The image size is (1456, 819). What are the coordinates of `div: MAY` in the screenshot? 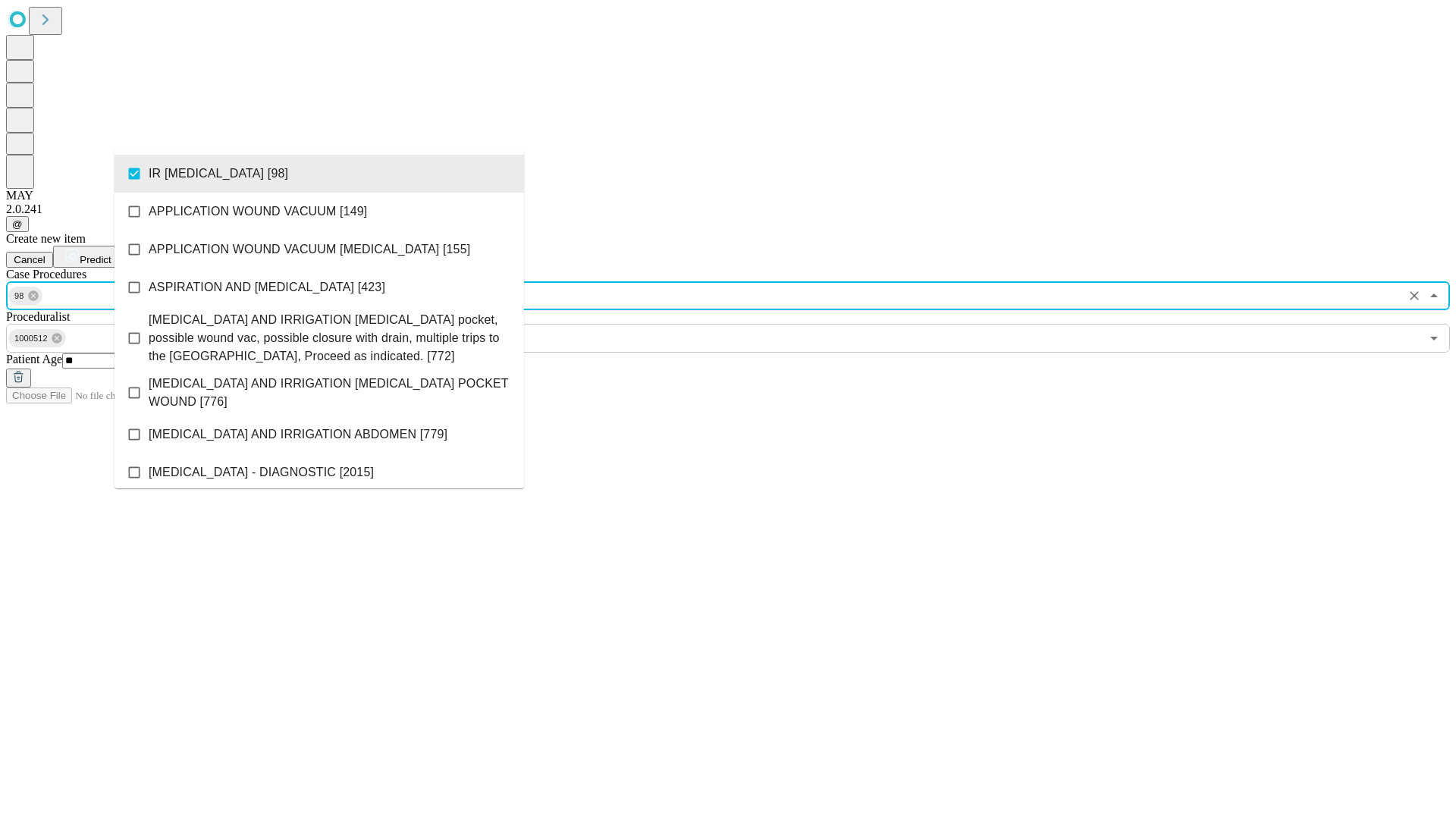 It's located at (728, 195).